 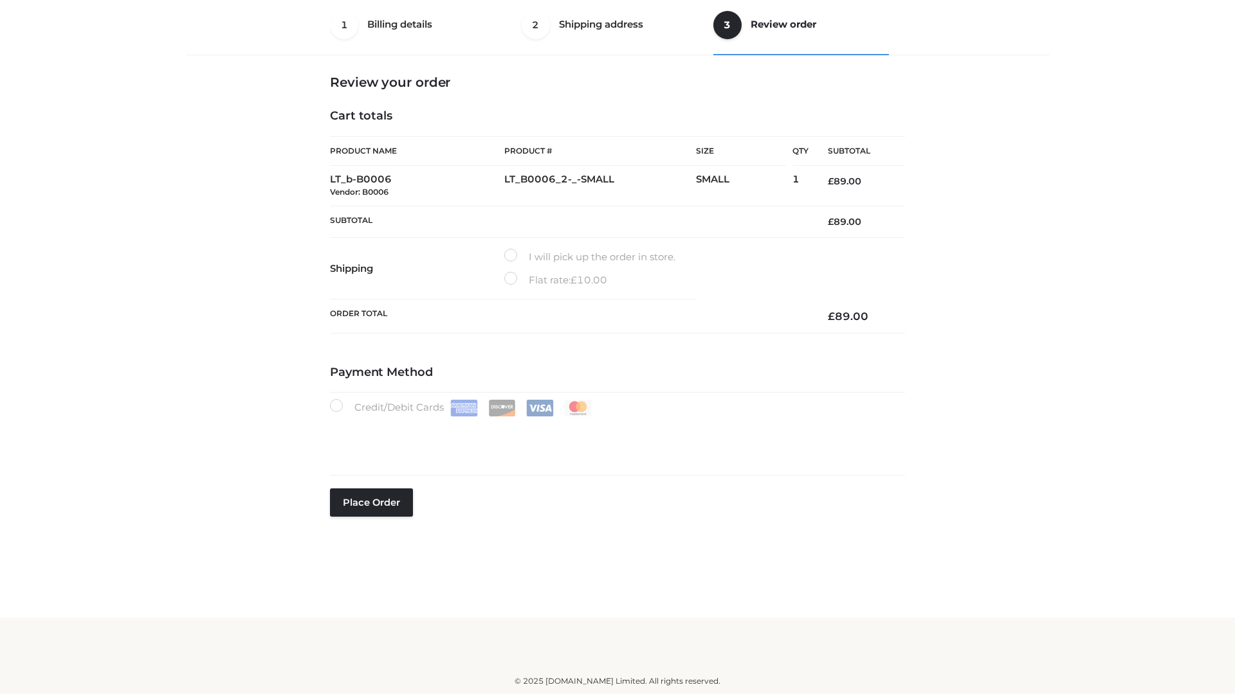 What do you see at coordinates (744, 186) in the screenshot?
I see `td: SMALL` at bounding box center [744, 186].